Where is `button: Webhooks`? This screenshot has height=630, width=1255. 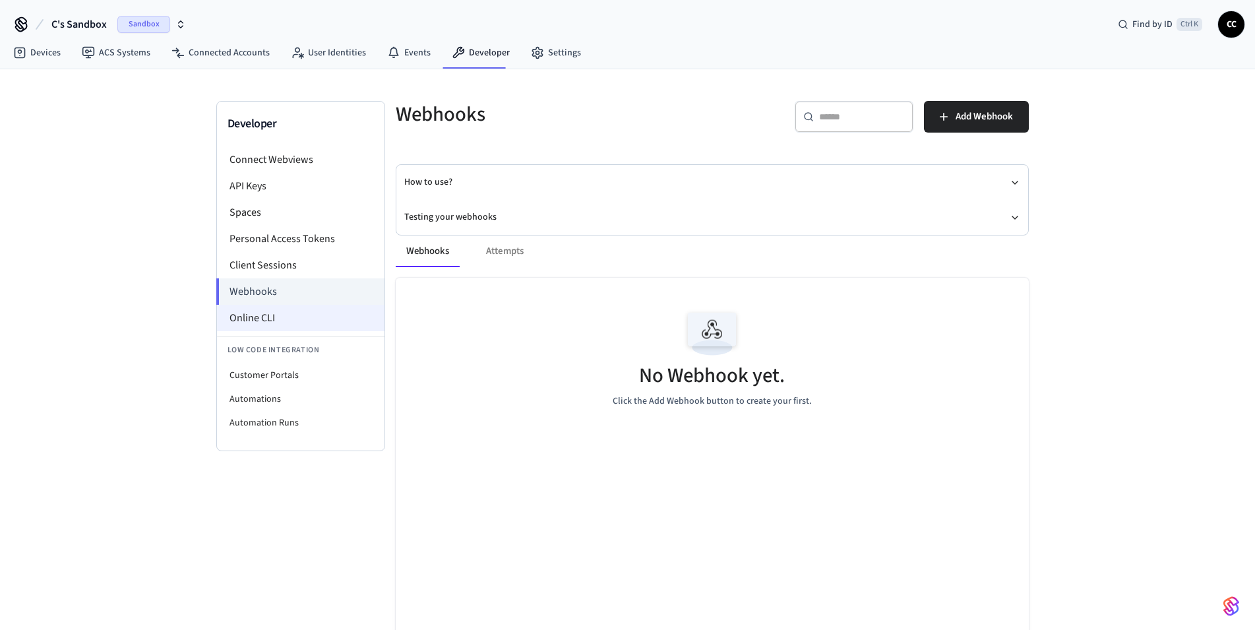 button: Webhooks is located at coordinates (427, 251).